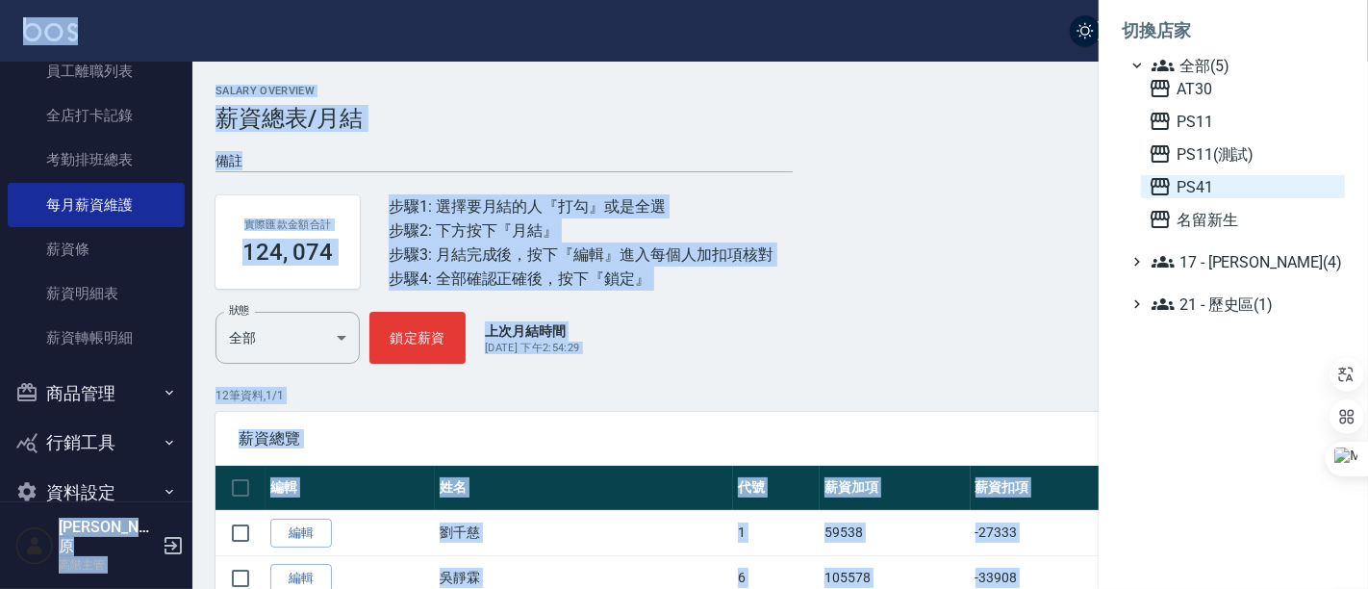  I want to click on span: 全部(5), so click(1244, 65).